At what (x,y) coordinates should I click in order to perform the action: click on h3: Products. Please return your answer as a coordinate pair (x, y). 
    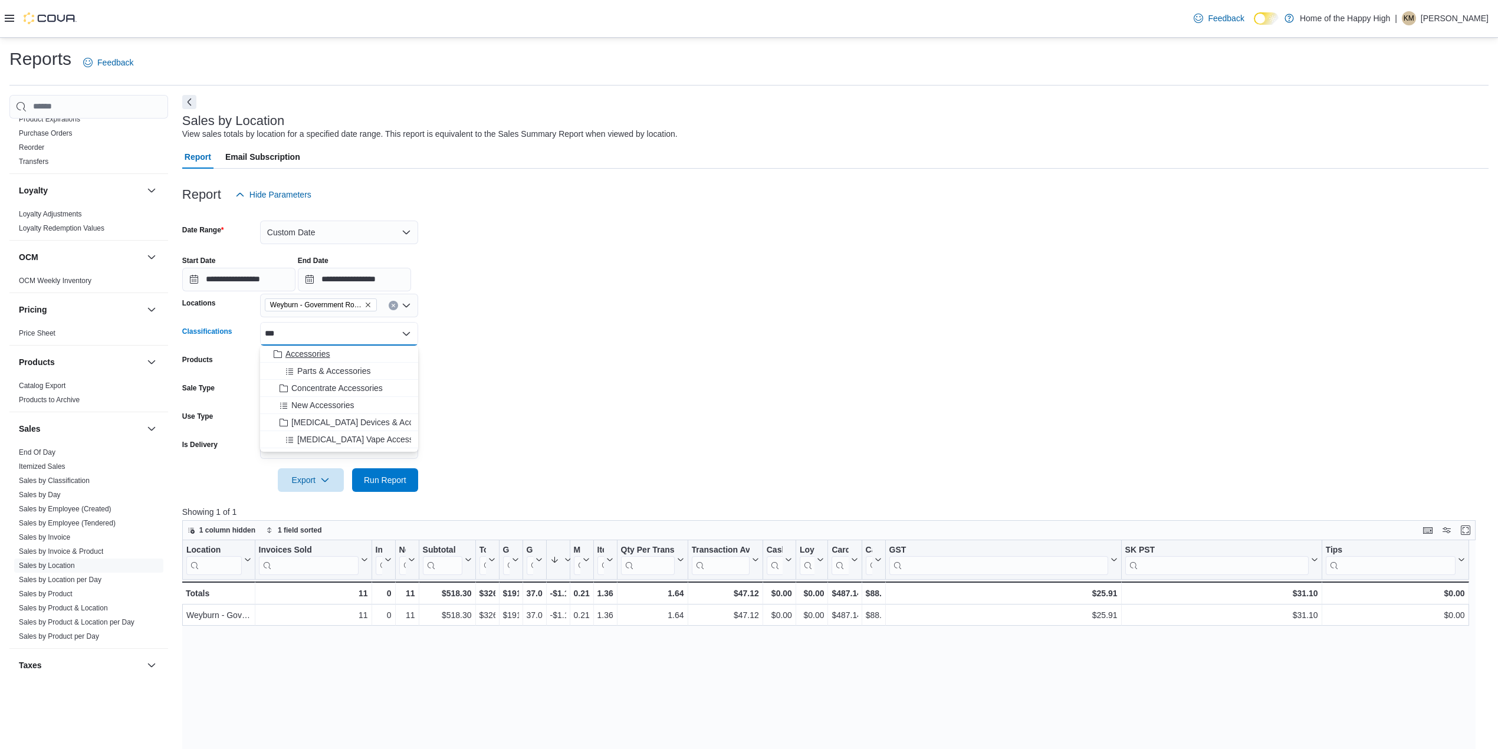
    Looking at the image, I should click on (37, 362).